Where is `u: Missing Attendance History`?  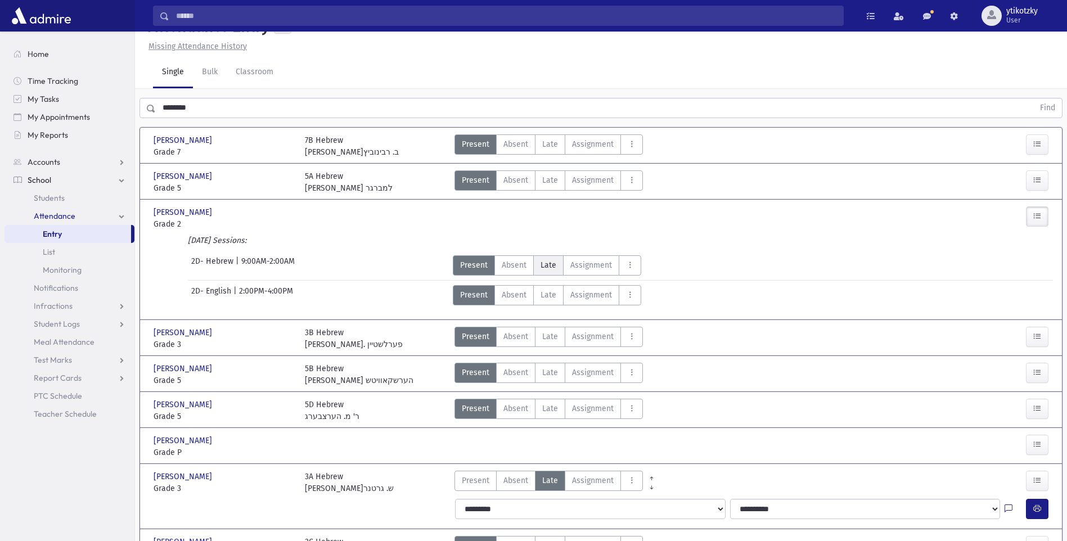 u: Missing Attendance History is located at coordinates (197, 46).